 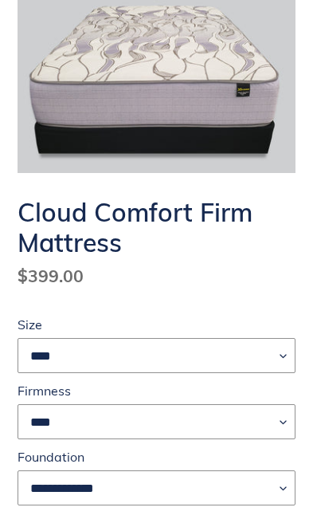 I want to click on label: Firmness, so click(x=156, y=391).